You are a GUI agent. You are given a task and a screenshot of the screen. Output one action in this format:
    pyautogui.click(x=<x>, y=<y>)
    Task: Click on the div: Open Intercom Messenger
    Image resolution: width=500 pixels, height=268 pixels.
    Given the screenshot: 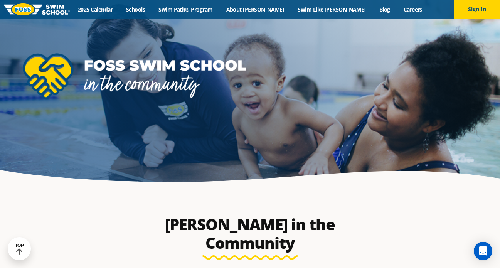 What is the action you would take?
    pyautogui.click(x=483, y=251)
    